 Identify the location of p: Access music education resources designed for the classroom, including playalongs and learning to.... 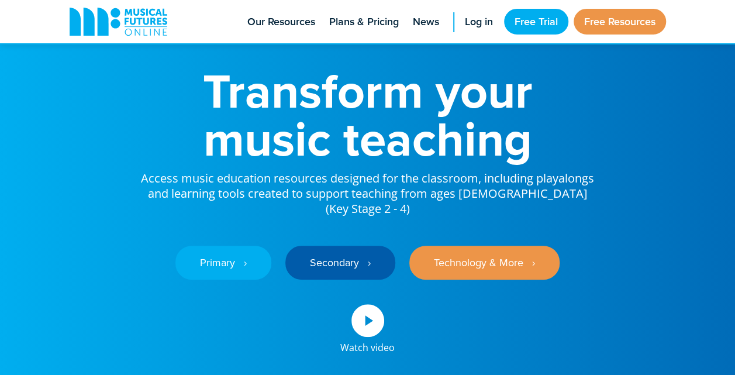
(368, 190).